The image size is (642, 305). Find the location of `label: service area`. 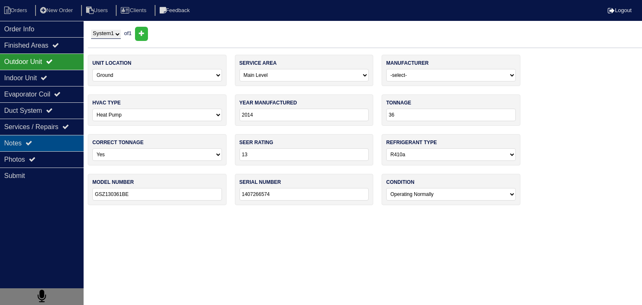

label: service area is located at coordinates (258, 63).